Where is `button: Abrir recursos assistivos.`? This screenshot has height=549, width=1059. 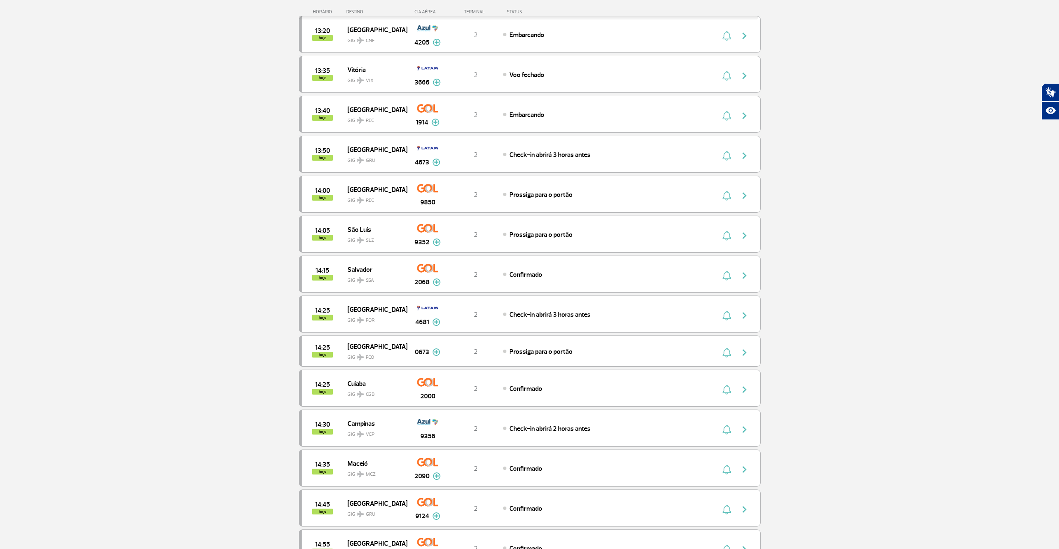
button: Abrir recursos assistivos. is located at coordinates (1051, 111).